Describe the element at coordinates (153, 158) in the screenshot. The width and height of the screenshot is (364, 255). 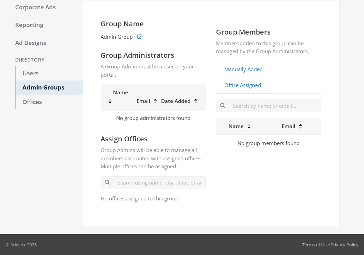
I see `p: Group Admins will be able to manage all members associated with assigned offices. Multiple office...` at that location.